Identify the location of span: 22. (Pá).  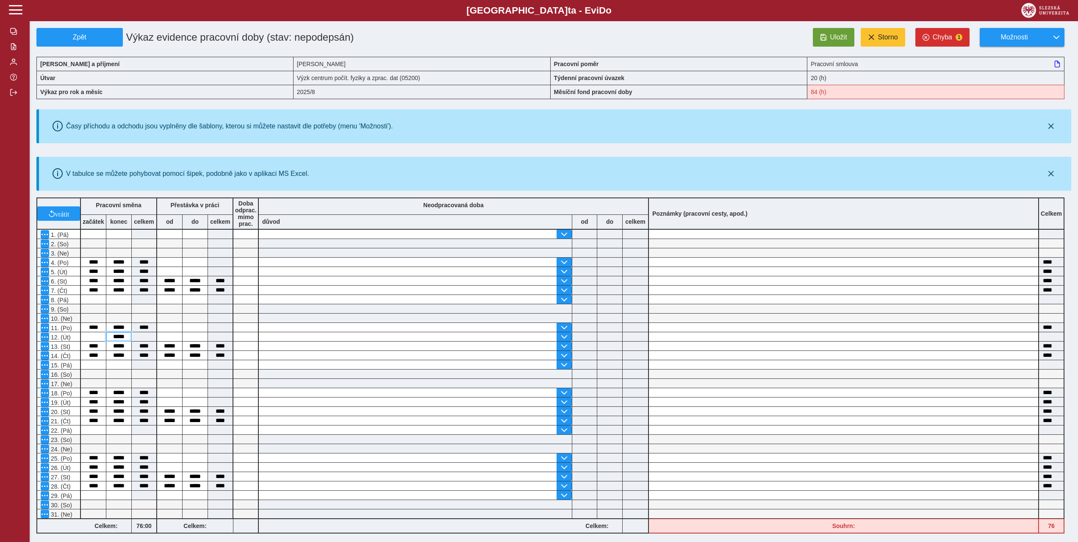
(61, 430).